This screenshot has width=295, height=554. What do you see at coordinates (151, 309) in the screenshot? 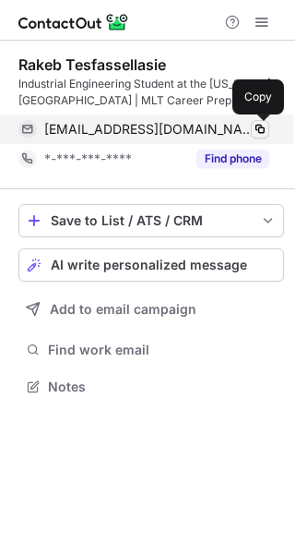
I see `button: Add to email campaign` at bounding box center [151, 309].